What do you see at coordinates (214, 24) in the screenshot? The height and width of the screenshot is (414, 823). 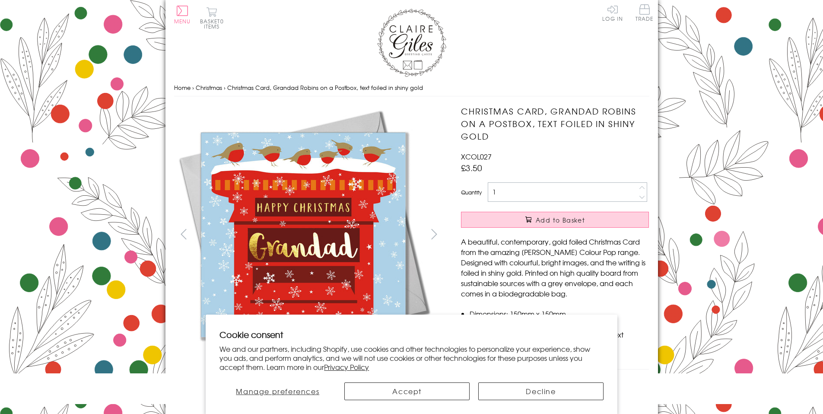 I see `span: 0 items` at bounding box center [214, 24].